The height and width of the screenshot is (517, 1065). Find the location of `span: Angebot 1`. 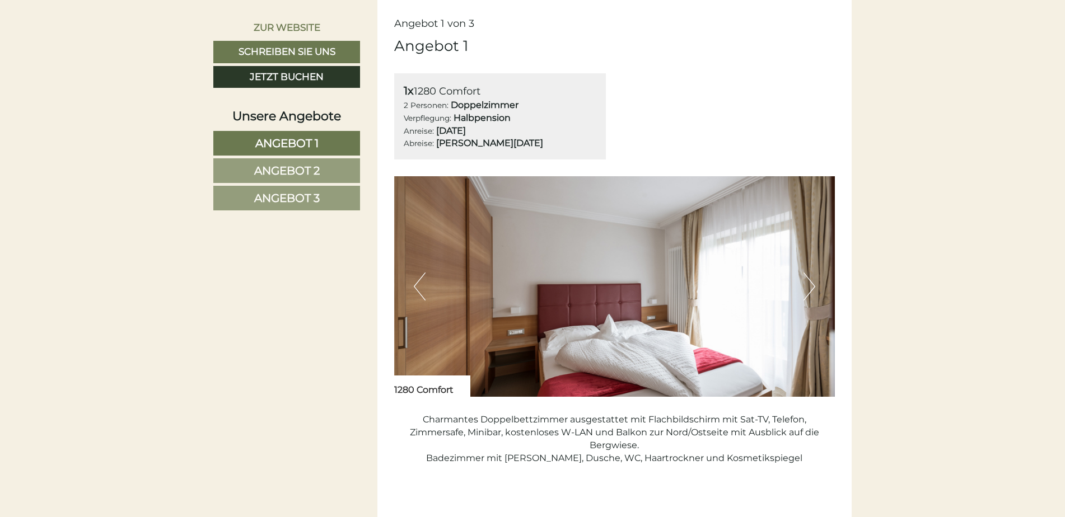

span: Angebot 1 is located at coordinates (287, 143).